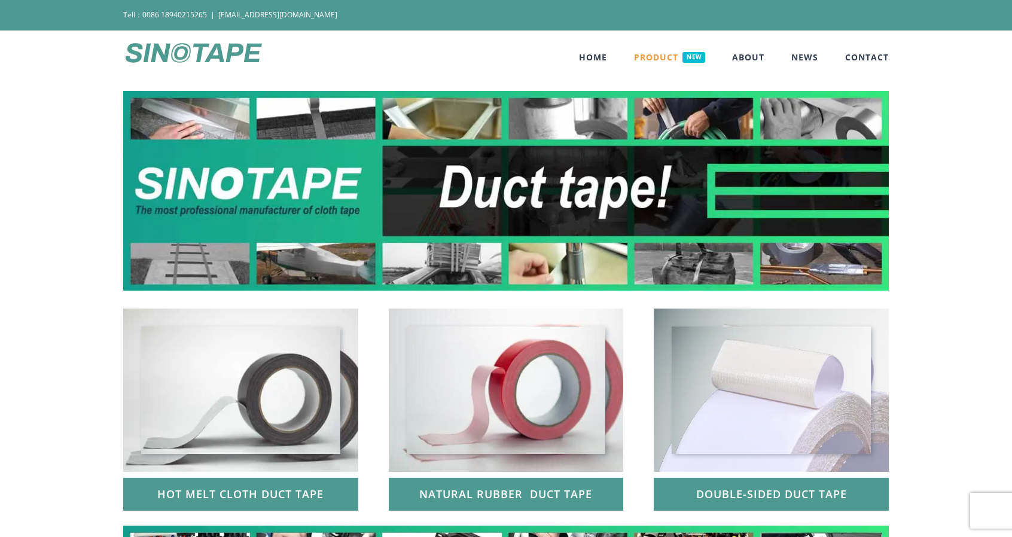  I want to click on span: DOUBLE-SIDED DUCT TAPE, so click(772, 494).